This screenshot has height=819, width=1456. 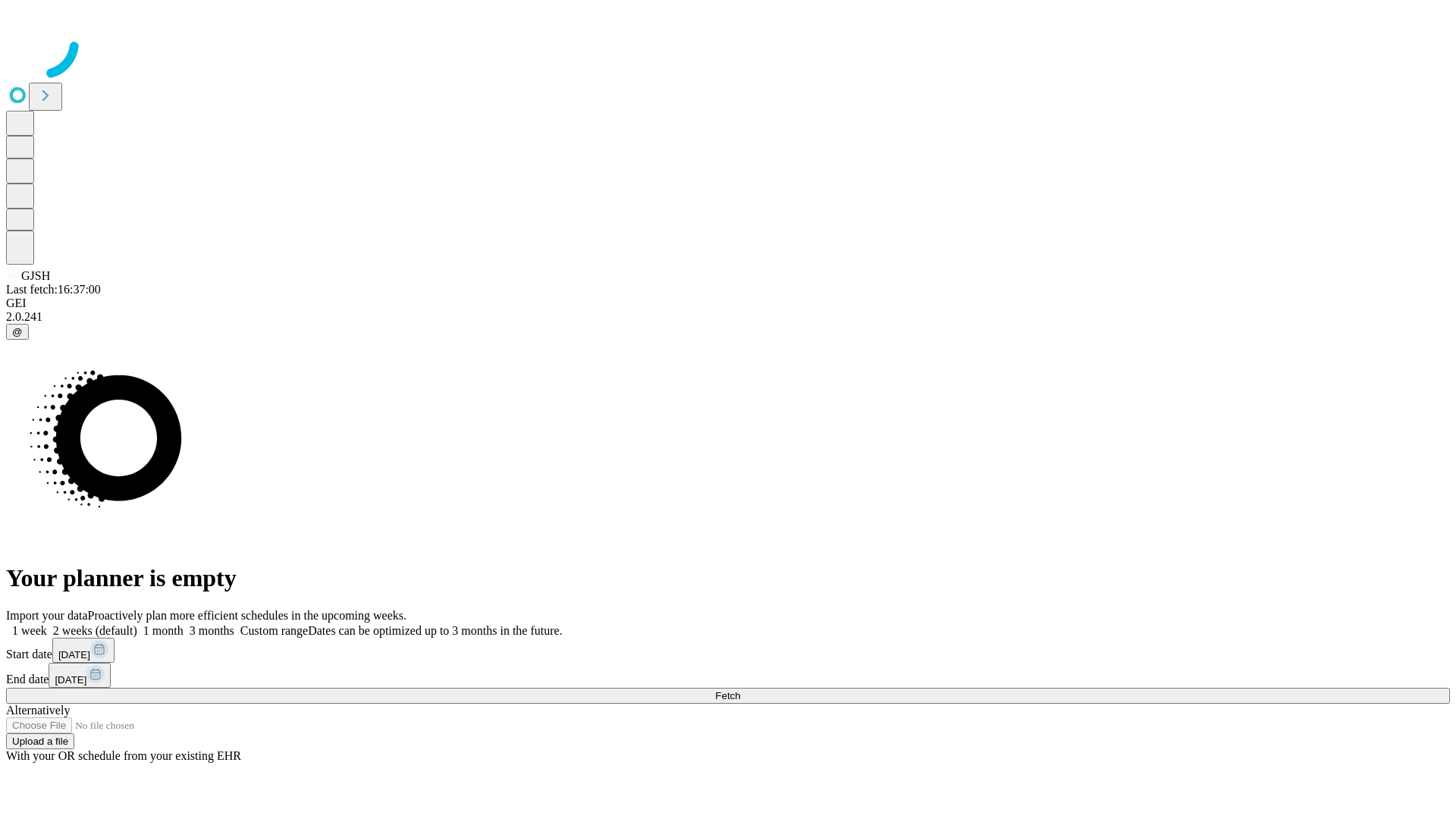 I want to click on span: Custom range, so click(x=274, y=631).